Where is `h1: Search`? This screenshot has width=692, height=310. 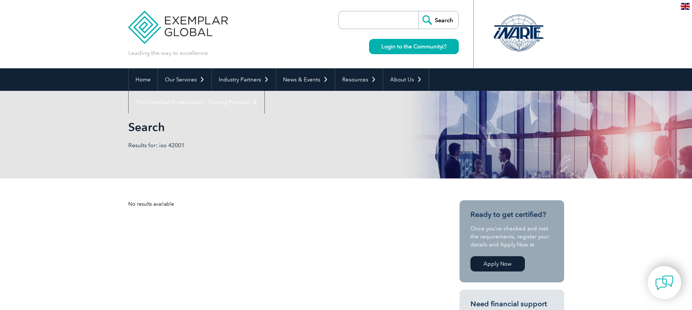
h1: Search is located at coordinates (268, 127).